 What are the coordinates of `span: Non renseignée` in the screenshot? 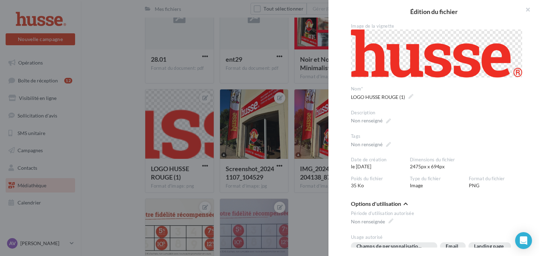 It's located at (372, 222).